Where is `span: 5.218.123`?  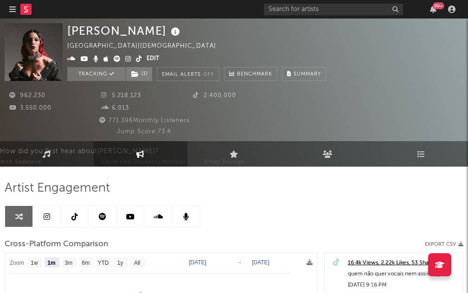 span: 5.218.123 is located at coordinates (121, 95).